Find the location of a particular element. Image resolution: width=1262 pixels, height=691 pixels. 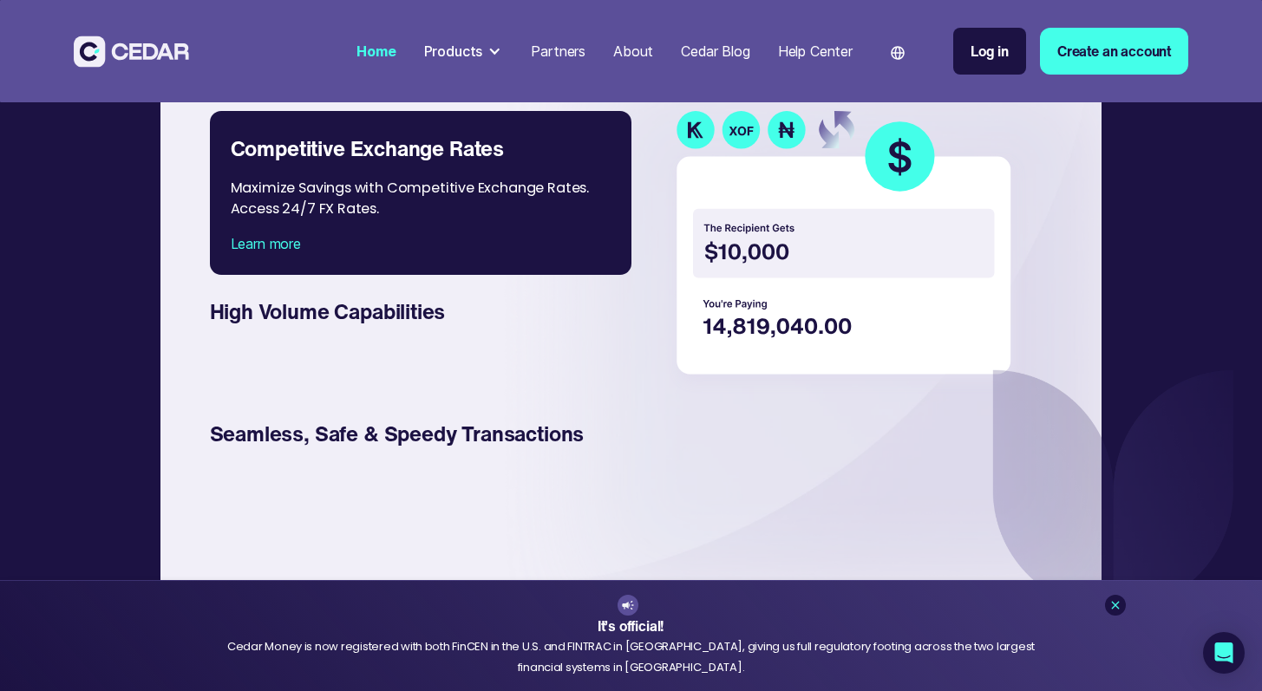

a: Log in is located at coordinates (990, 51).